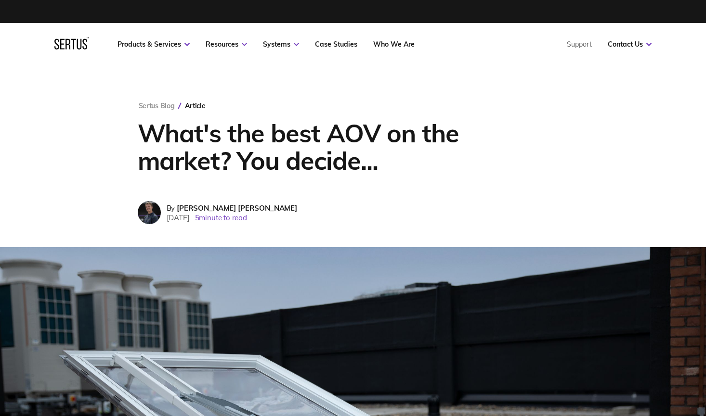  I want to click on a: Products & Services, so click(154, 44).